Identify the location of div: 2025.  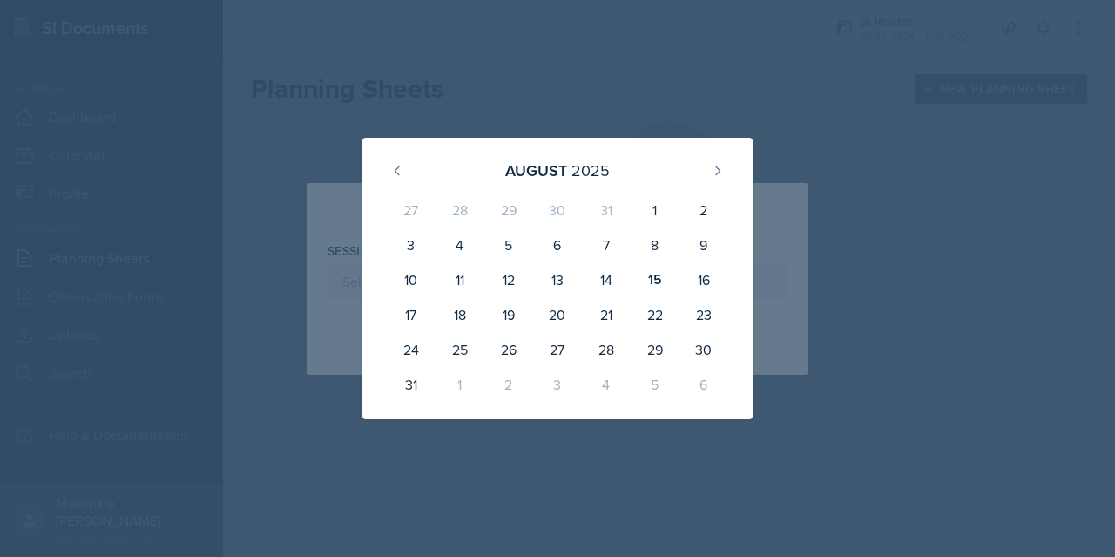
(591, 170).